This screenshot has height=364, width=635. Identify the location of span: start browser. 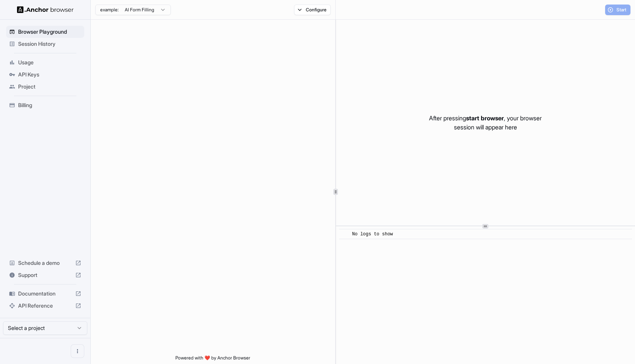
(485, 118).